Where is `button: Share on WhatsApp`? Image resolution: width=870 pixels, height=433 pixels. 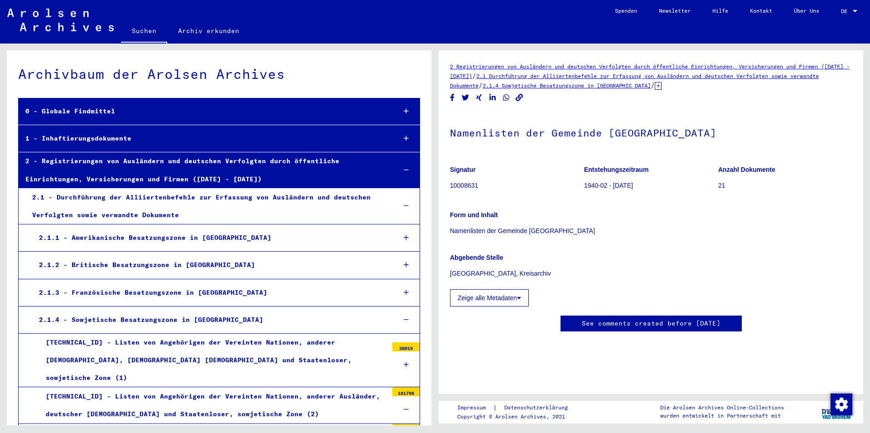
button: Share on WhatsApp is located at coordinates (506, 97).